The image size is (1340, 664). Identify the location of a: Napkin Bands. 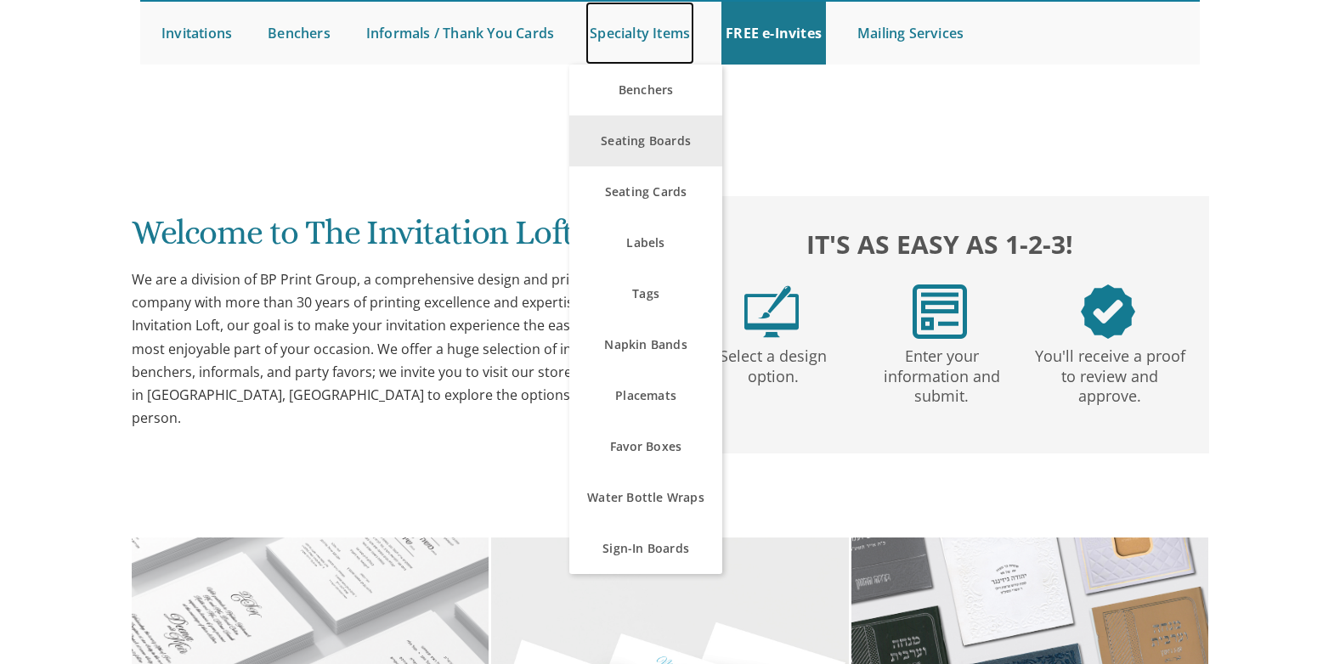
(646, 345).